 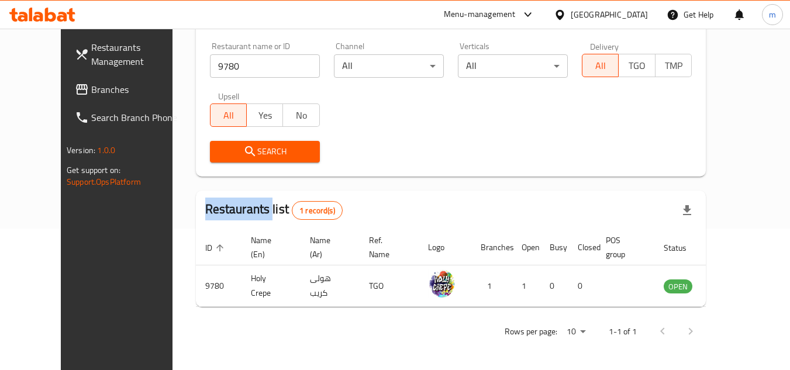 What do you see at coordinates (265, 115) in the screenshot?
I see `span: Yes` at bounding box center [265, 115].